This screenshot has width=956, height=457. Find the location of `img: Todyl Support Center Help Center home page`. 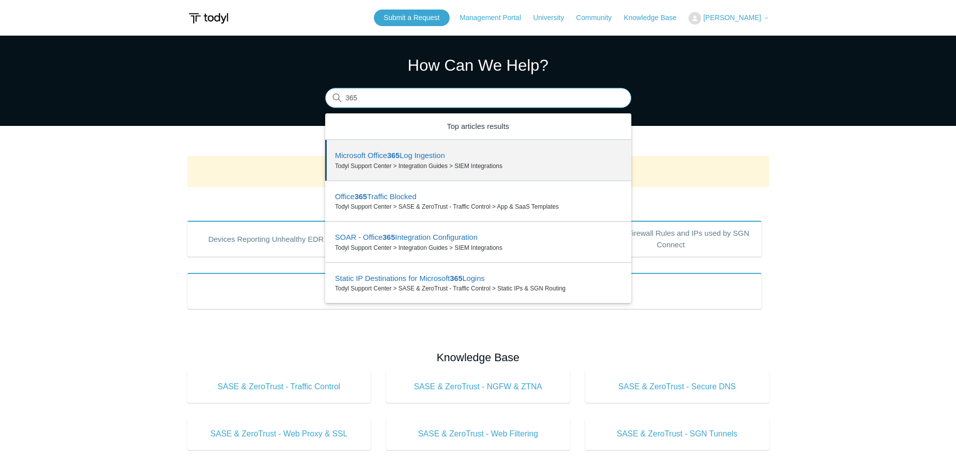

img: Todyl Support Center Help Center home page is located at coordinates (208, 18).